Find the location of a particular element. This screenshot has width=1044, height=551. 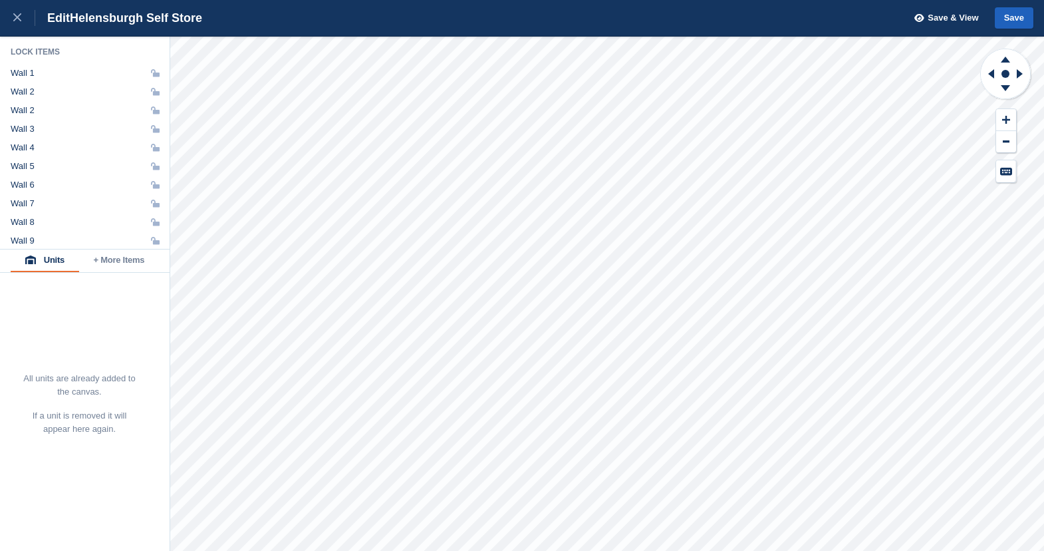

div: Wall 8 is located at coordinates (23, 222).